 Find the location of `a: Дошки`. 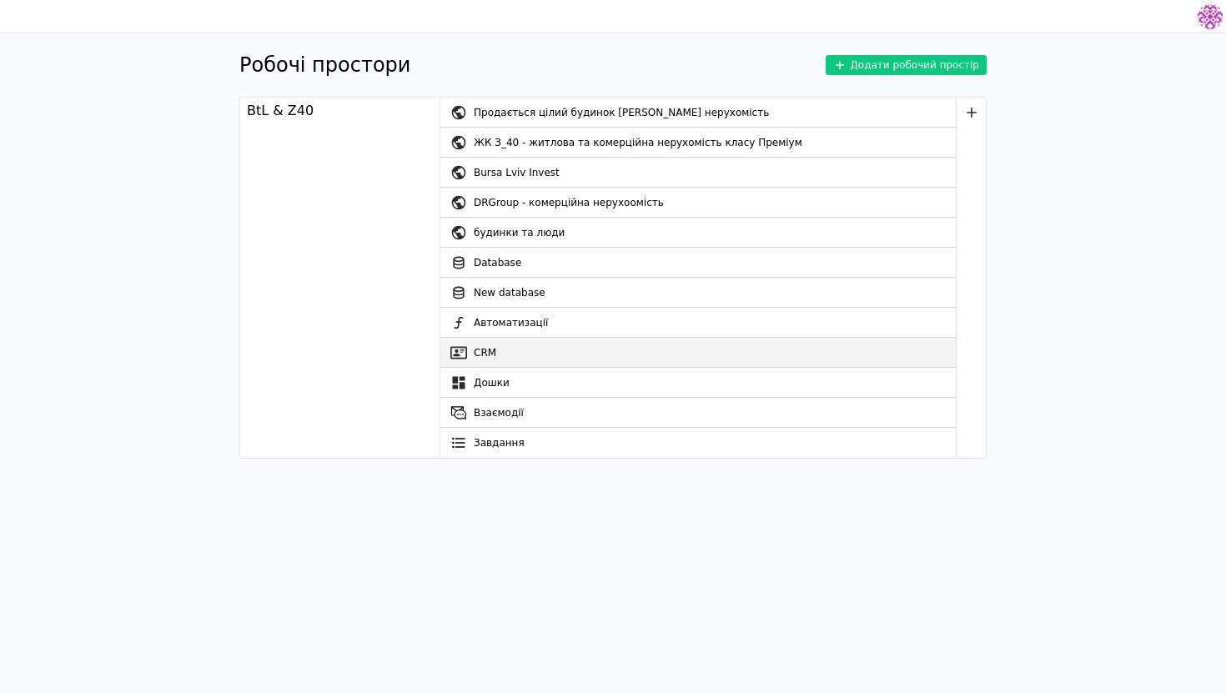

a: Дошки is located at coordinates (698, 383).